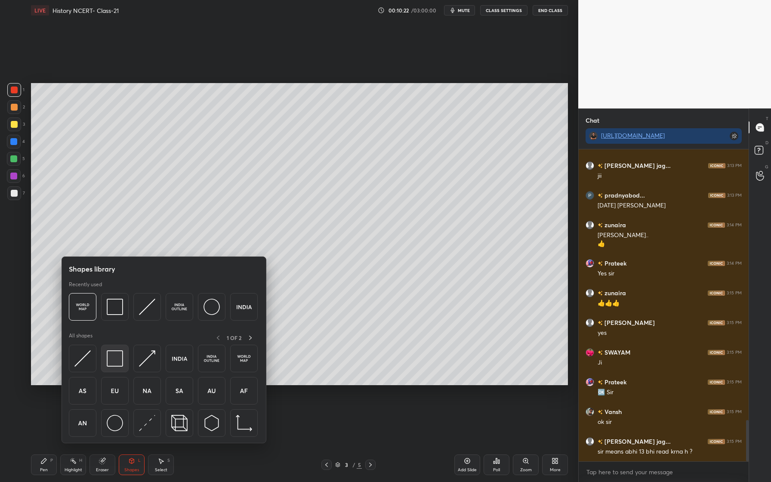 This screenshot has height=482, width=771. Describe the element at coordinates (102, 470) in the screenshot. I see `div: Eraser` at that location.